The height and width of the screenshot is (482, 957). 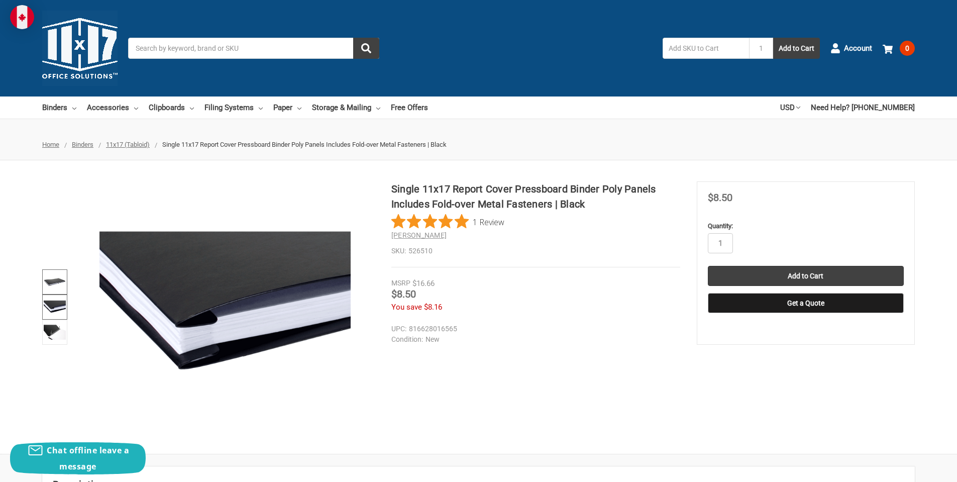 What do you see at coordinates (80, 48) in the screenshot?
I see `img: 11x17.com` at bounding box center [80, 48].